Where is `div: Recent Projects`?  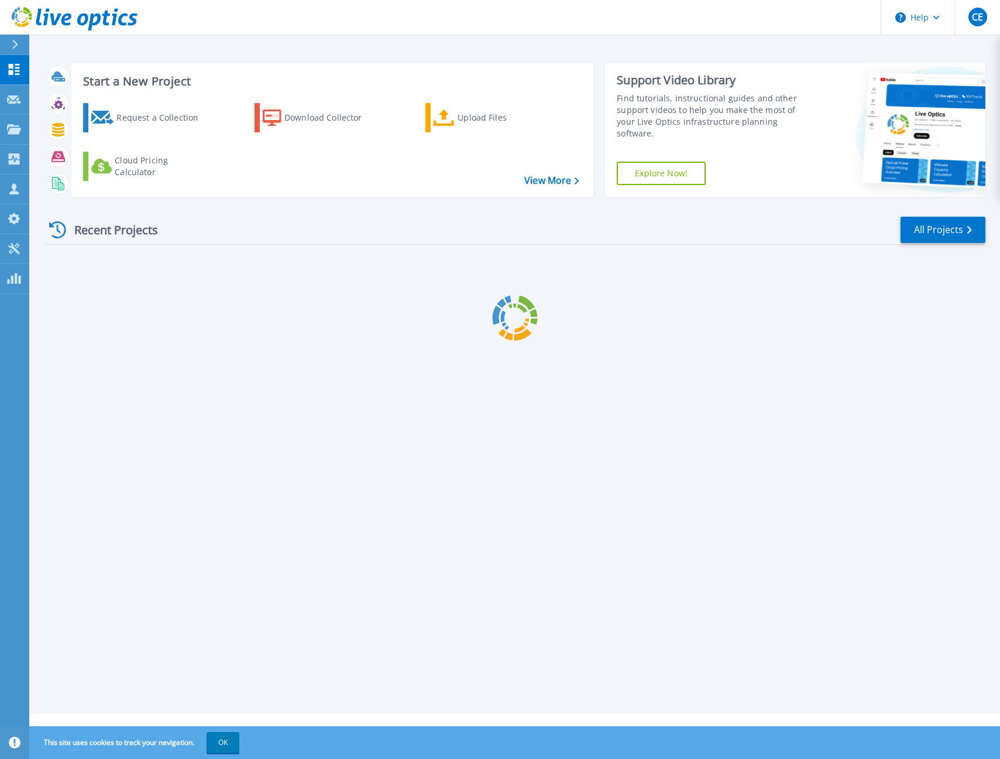
div: Recent Projects is located at coordinates (109, 229).